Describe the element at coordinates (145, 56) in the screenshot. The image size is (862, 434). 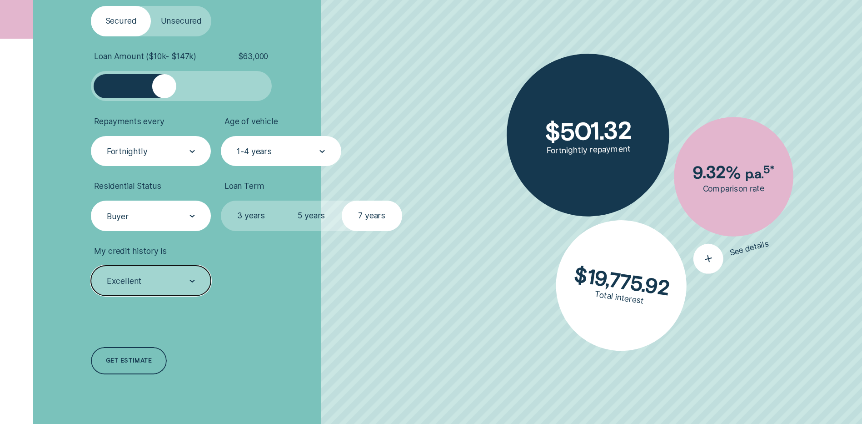
I see `span: Loan Amount ( $10k - $147k )` at that location.